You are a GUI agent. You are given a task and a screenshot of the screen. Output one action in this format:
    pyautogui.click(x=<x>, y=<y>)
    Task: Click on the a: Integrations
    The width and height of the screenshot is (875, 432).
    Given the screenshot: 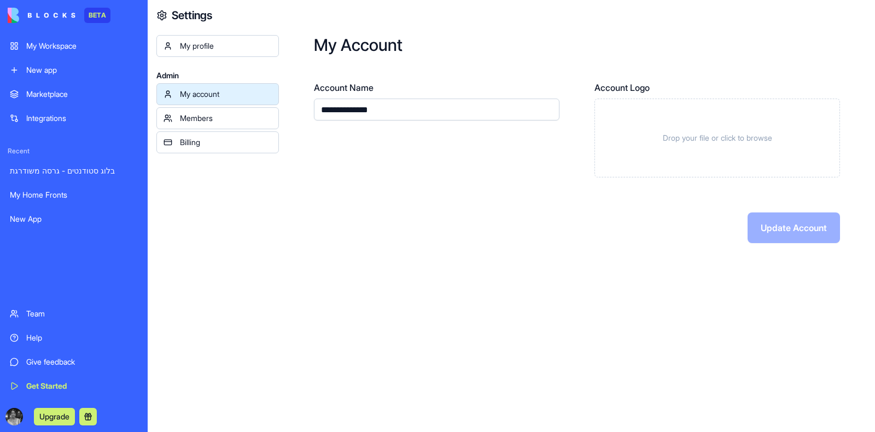 What is the action you would take?
    pyautogui.click(x=74, y=118)
    